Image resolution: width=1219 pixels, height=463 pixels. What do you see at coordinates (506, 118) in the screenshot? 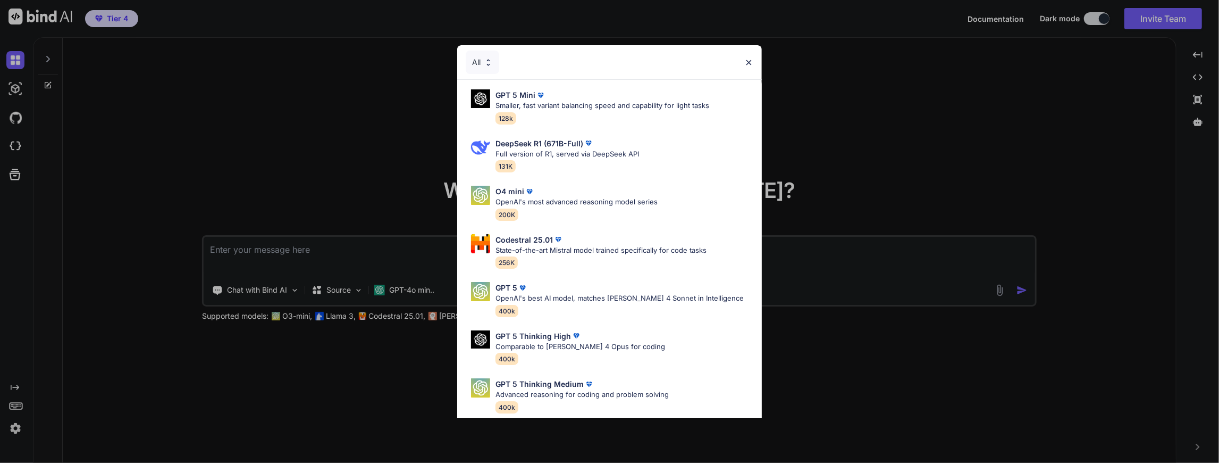
I see `span: 128k` at bounding box center [506, 118].